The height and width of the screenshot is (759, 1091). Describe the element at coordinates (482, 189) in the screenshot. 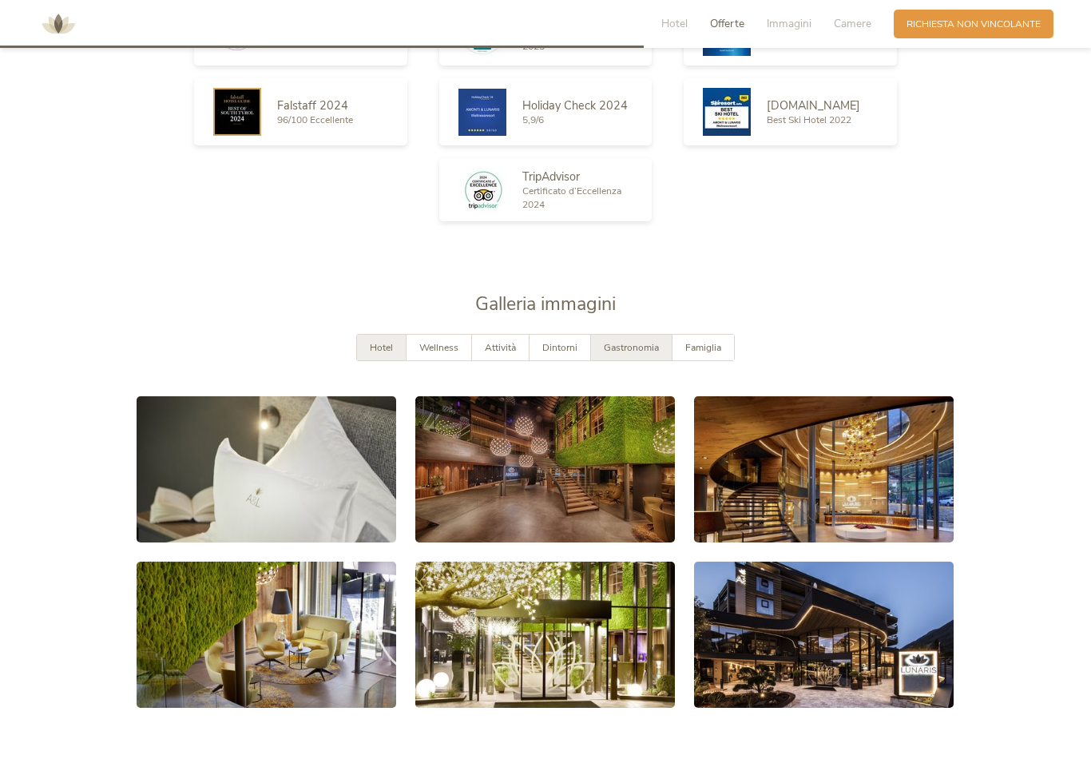

I see `img: TripAdvisor` at that location.